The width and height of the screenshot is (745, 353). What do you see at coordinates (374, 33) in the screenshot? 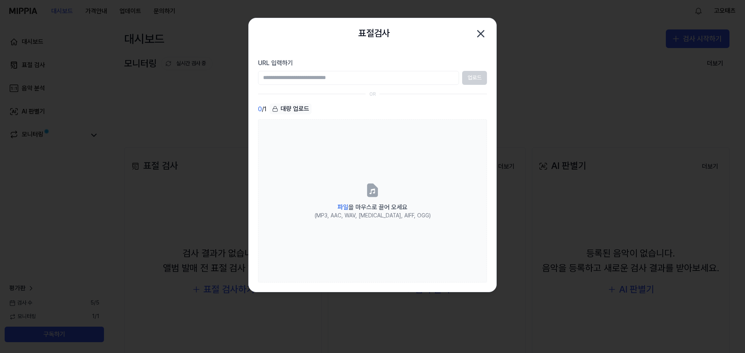
I see `h2: 표절검사` at bounding box center [374, 33].